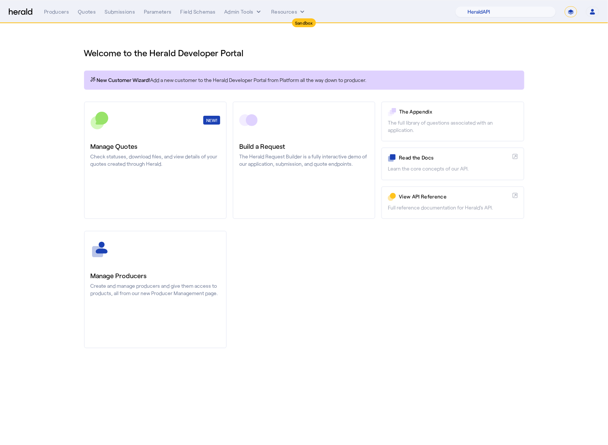 This screenshot has width=608, height=445. I want to click on p: Read the Docs, so click(454, 158).